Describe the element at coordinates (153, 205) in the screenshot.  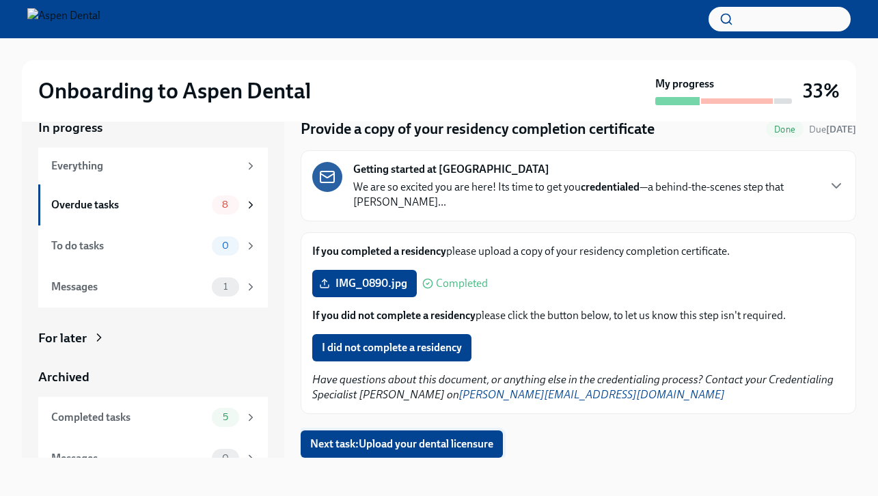
I see `a: Overdue tasks8` at that location.